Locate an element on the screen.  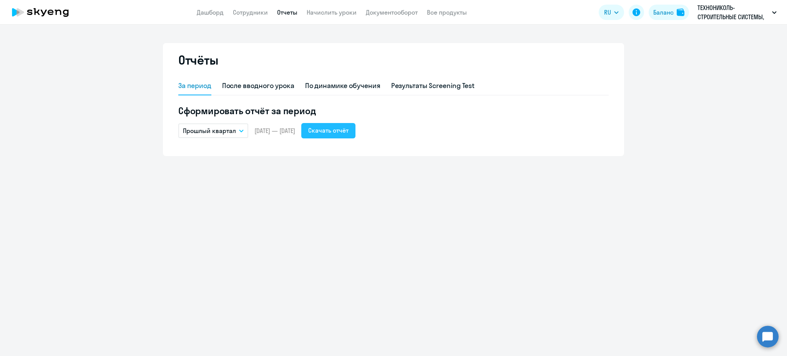
button: RU is located at coordinates (612, 12).